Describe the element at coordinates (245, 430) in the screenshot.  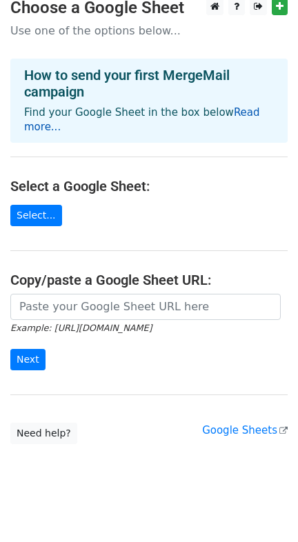
I see `a: Google Sheets` at that location.